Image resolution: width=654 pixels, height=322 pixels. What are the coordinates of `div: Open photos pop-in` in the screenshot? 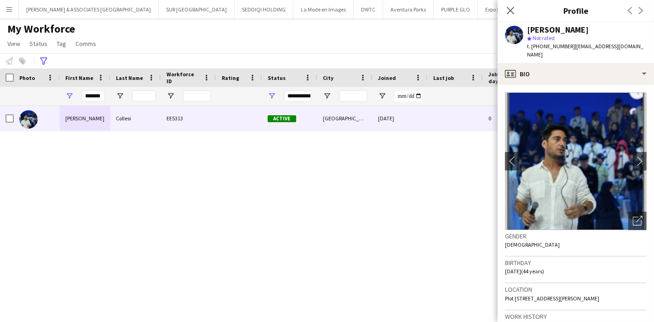 It's located at (638, 221).